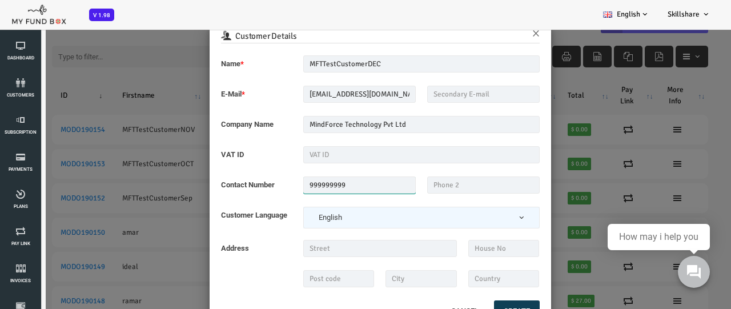 This screenshot has width=731, height=309. Describe the element at coordinates (227, 64) in the screenshot. I see `label: Name` at that location.